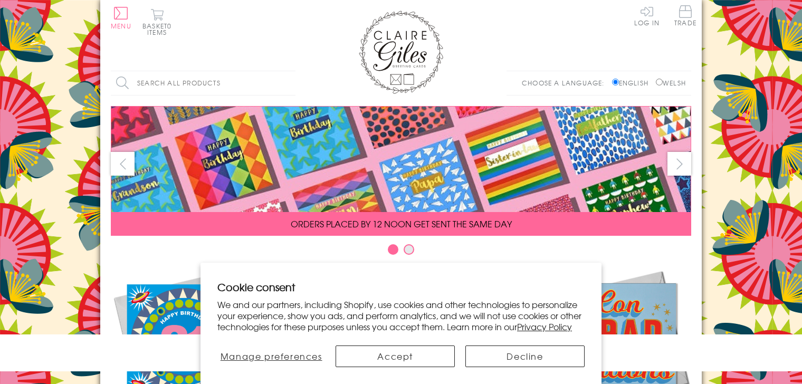 This screenshot has width=802, height=384. What do you see at coordinates (659, 82) in the screenshot?
I see `input: Welsh` at bounding box center [659, 82].